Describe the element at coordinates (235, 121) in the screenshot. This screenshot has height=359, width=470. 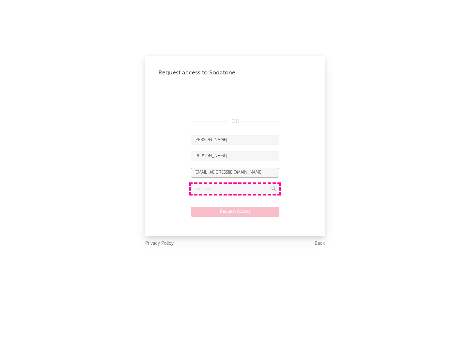
I see `div: OR` at that location.